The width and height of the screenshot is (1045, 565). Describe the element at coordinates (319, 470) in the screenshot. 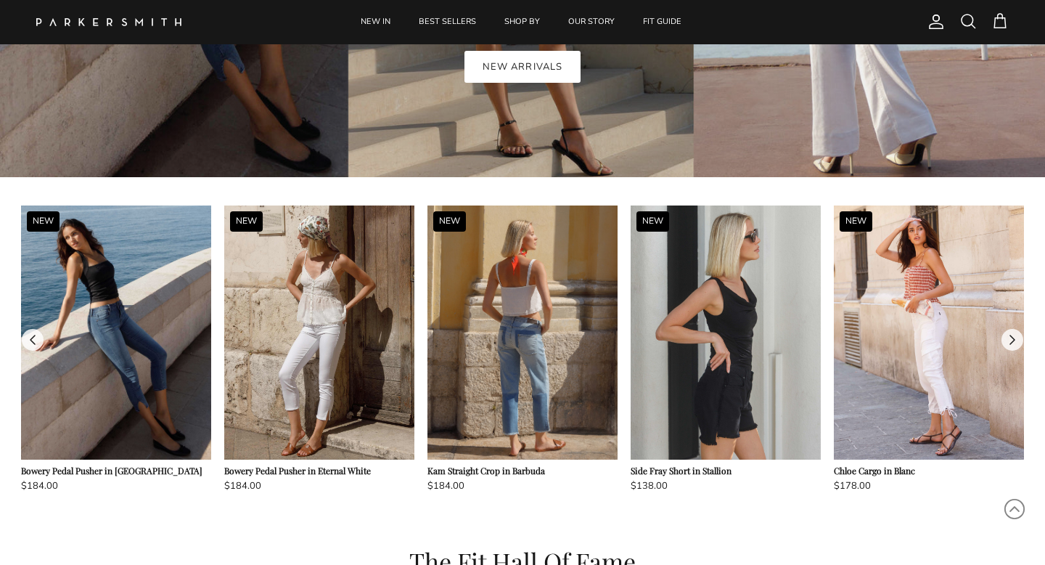

I see `h3: Bowery Pedal Pusher in Eternal White` at that location.